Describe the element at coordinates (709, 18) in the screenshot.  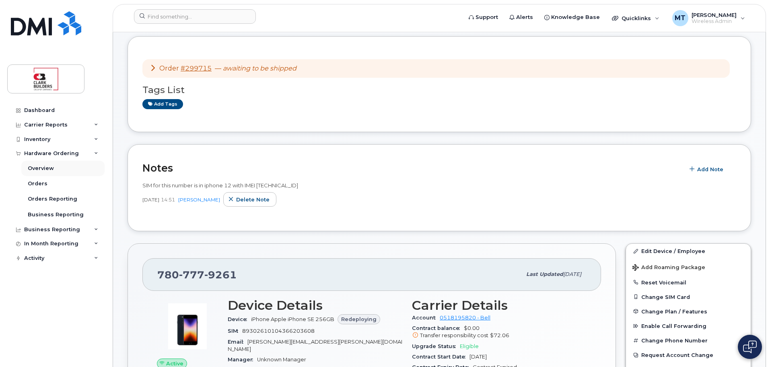
I see `div: Michael Travis` at that location.